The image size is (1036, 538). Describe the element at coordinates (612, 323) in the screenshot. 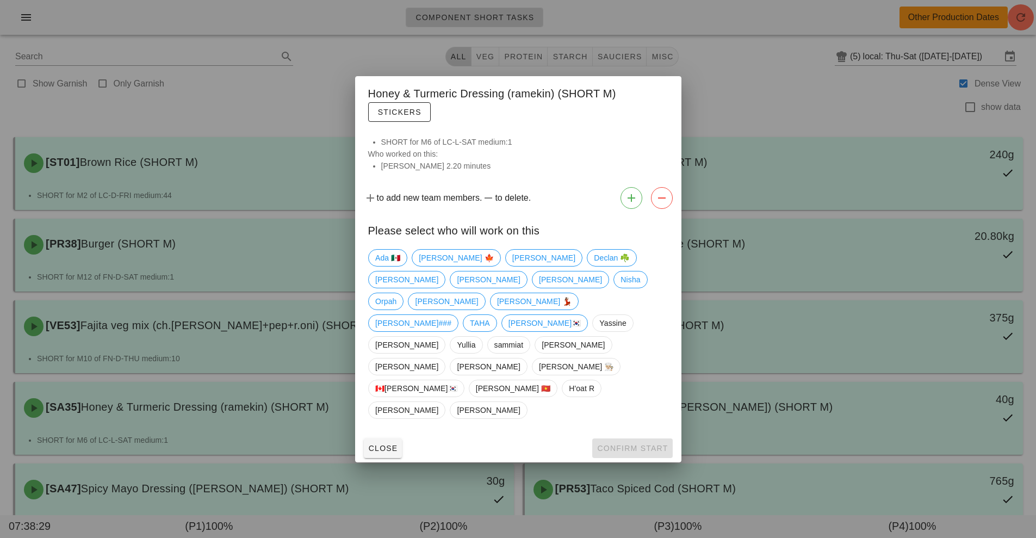

I see `span: Yassine` at that location.